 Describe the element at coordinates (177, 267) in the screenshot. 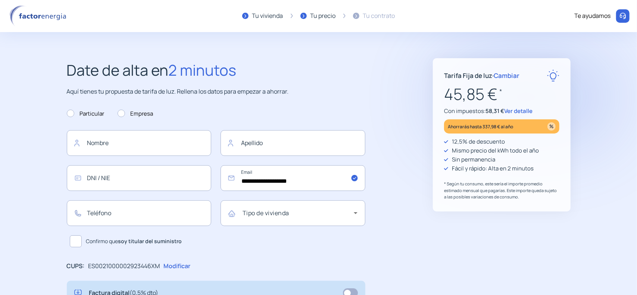

I see `p: Modificar` at that location.